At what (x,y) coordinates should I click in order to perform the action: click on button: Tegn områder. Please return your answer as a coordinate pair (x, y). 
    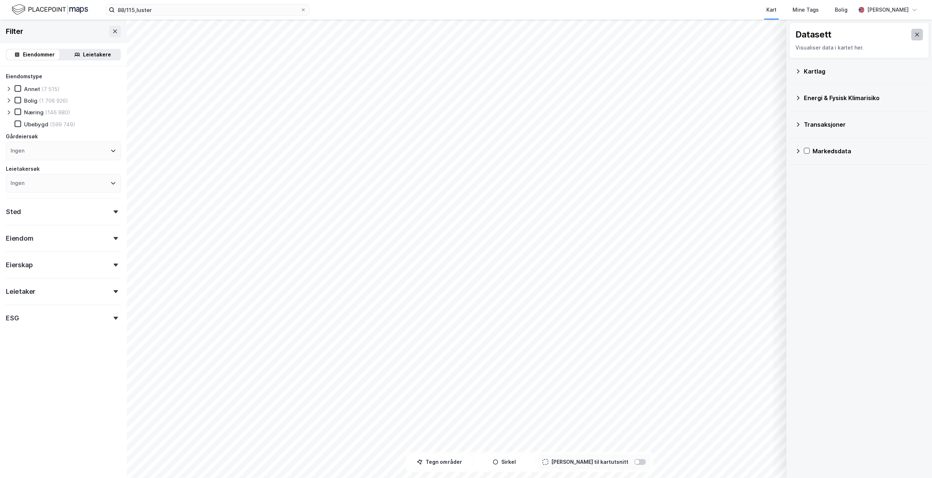
    Looking at the image, I should click on (439, 462).